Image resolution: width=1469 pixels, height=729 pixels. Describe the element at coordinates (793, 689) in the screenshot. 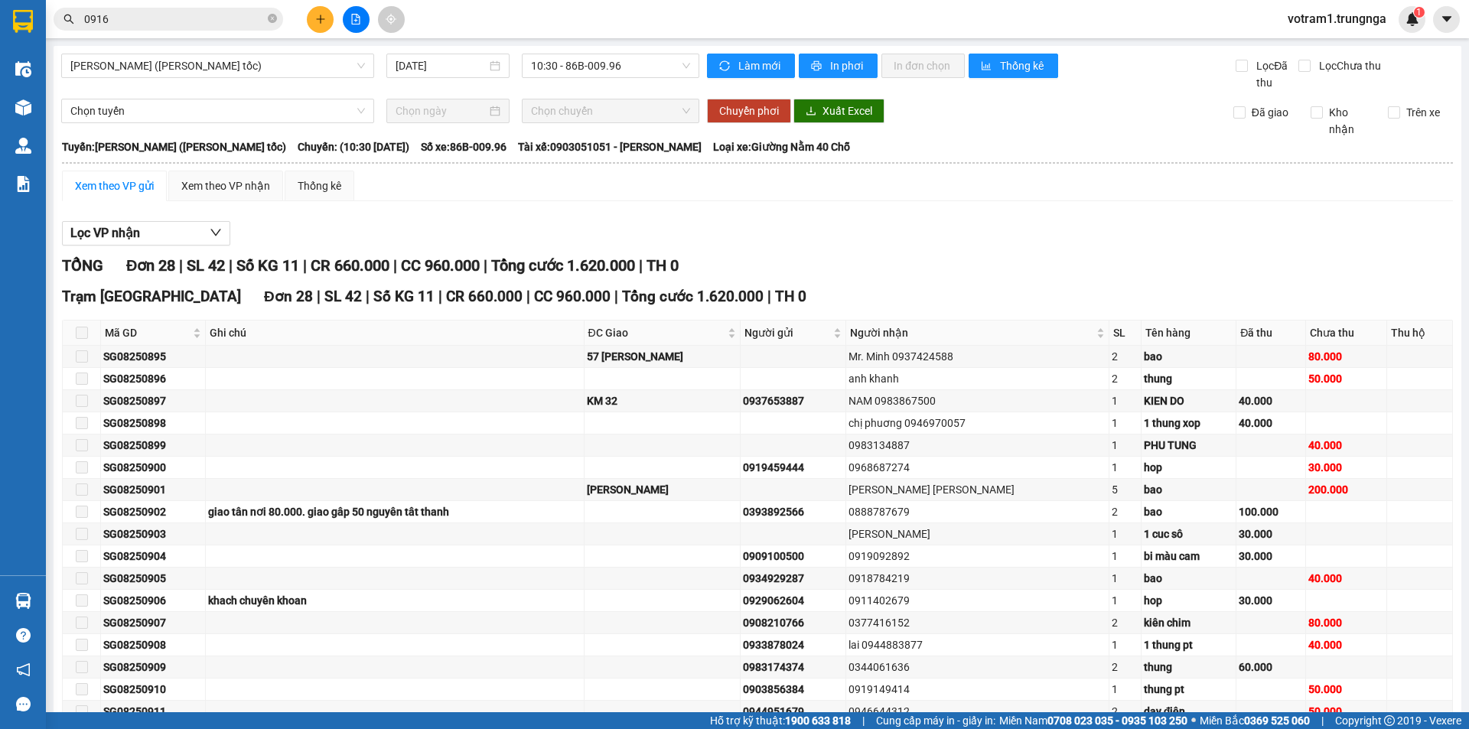

I see `div: 0903856384` at that location.